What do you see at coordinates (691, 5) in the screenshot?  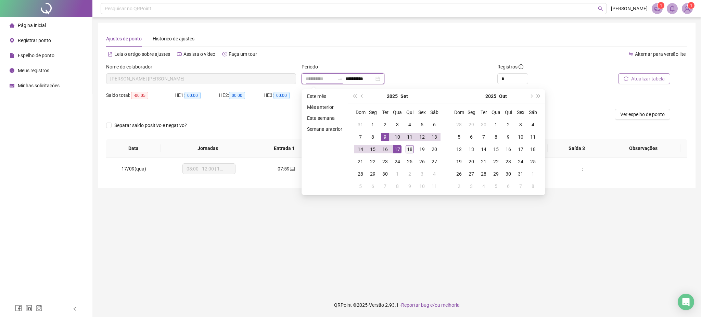 I see `sup: Atualize o seu contato no menu Meus Dados` at bounding box center [691, 5].